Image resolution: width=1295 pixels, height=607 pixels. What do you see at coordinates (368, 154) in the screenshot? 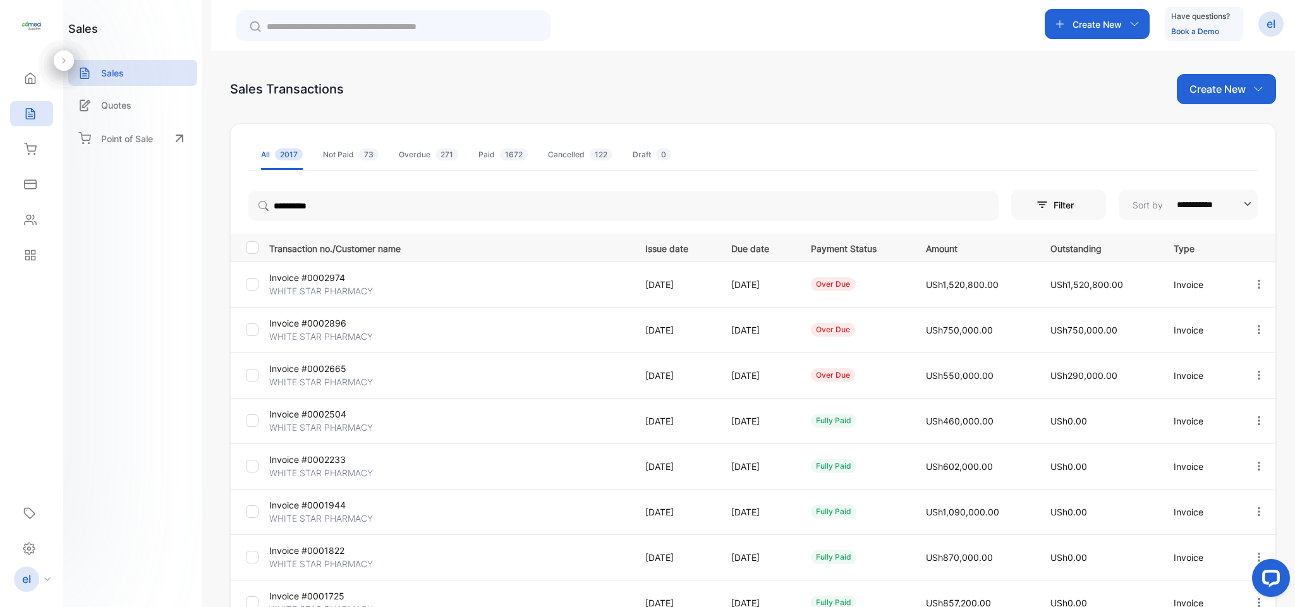
I see `span: 73` at bounding box center [368, 154].